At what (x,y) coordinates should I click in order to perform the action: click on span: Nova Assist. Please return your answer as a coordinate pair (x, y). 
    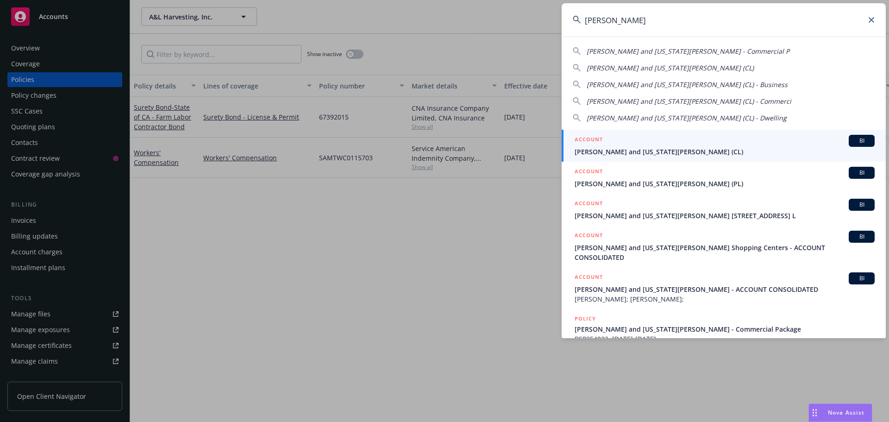
    Looking at the image, I should click on (846, 412).